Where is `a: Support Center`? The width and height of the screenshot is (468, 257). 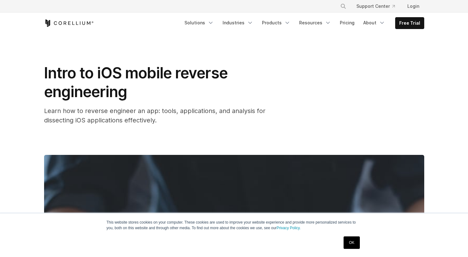 a: Support Center is located at coordinates (376, 6).